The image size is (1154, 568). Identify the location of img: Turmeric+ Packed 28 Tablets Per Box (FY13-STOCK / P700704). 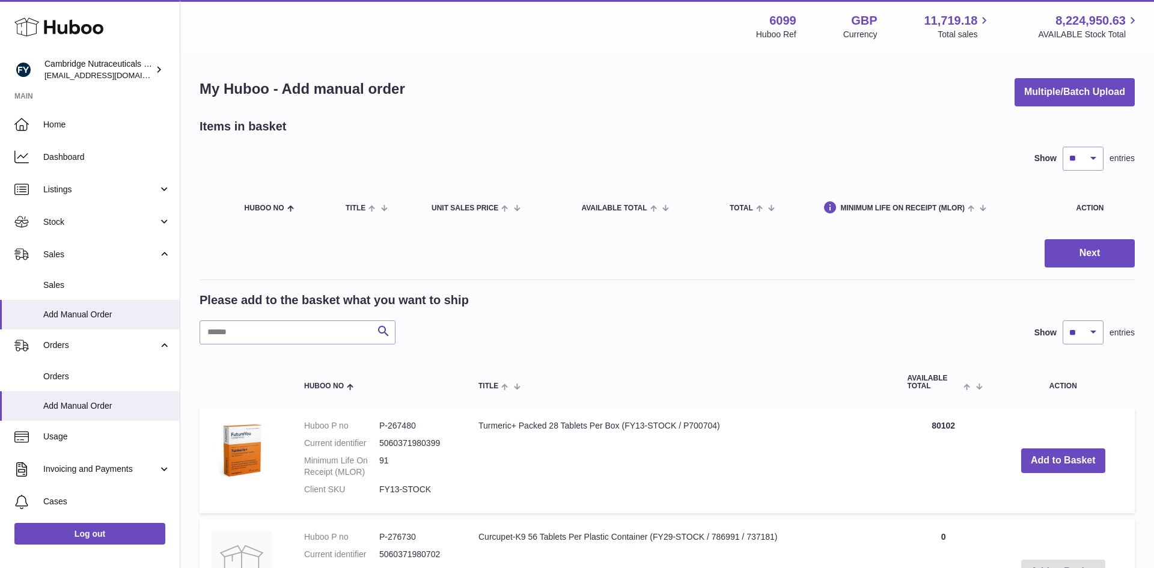
(242, 450).